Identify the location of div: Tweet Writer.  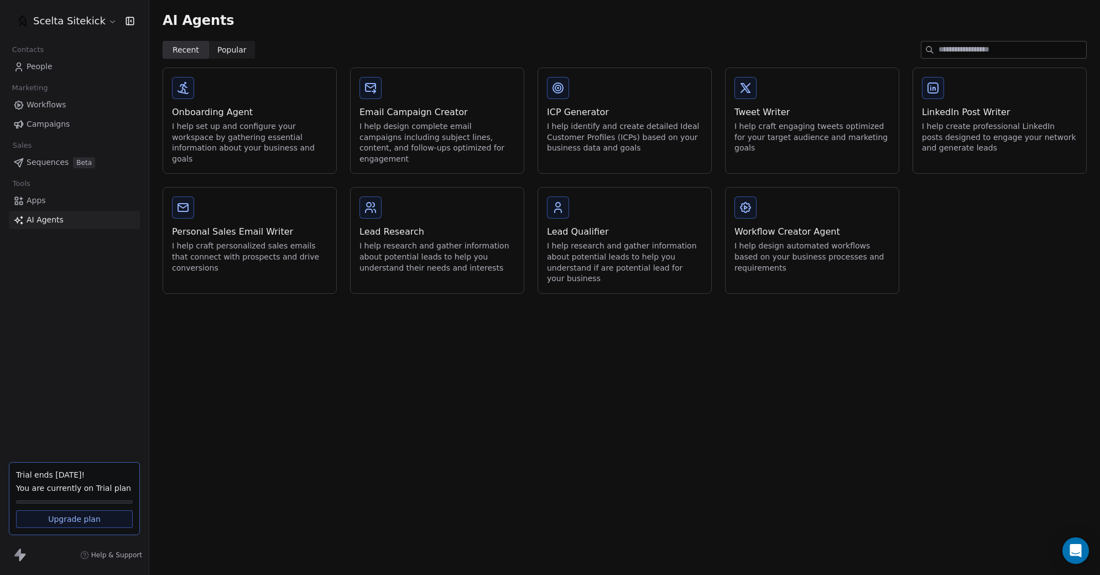
(812, 112).